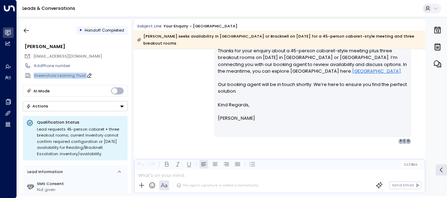  What do you see at coordinates (41, 91) in the screenshot?
I see `div: AI Mode` at bounding box center [41, 91].